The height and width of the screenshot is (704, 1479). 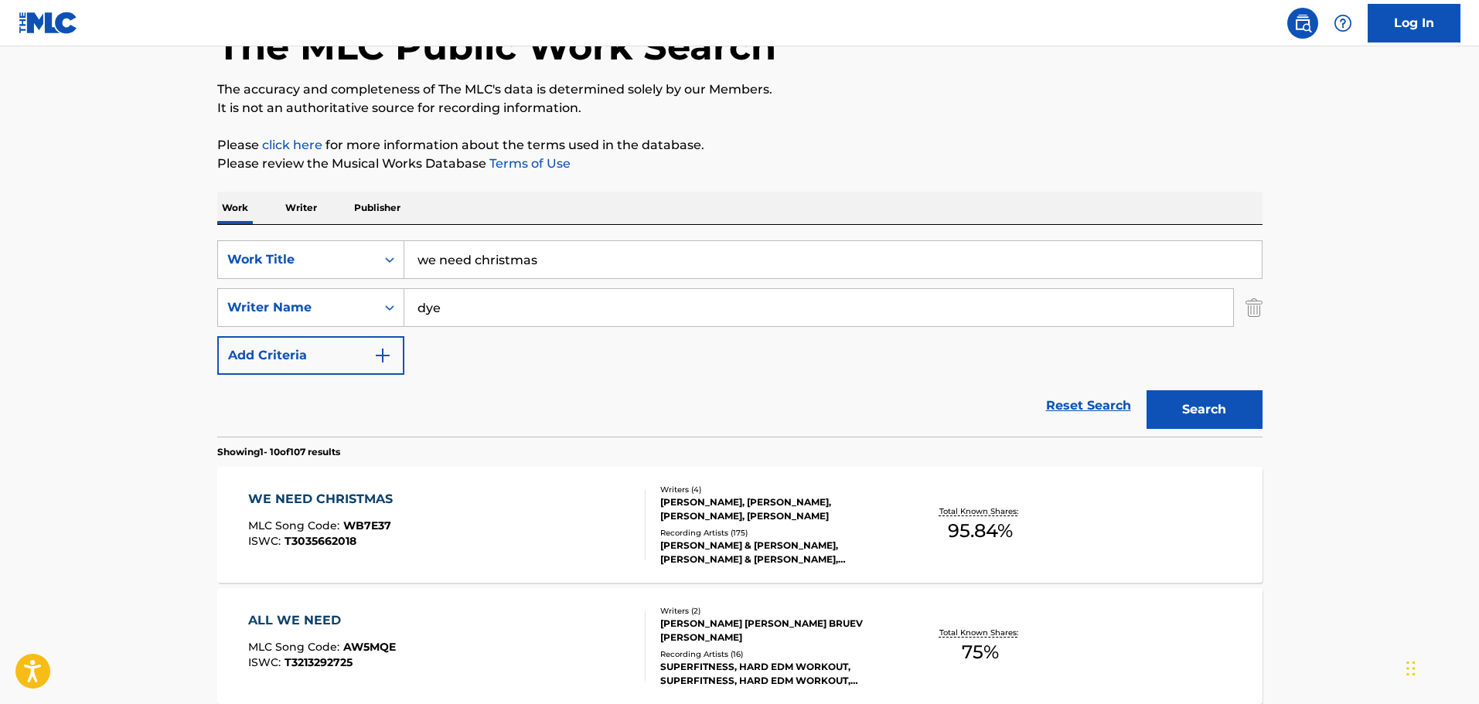 What do you see at coordinates (777, 611) in the screenshot?
I see `div: Writers ( 2 )` at bounding box center [777, 611].